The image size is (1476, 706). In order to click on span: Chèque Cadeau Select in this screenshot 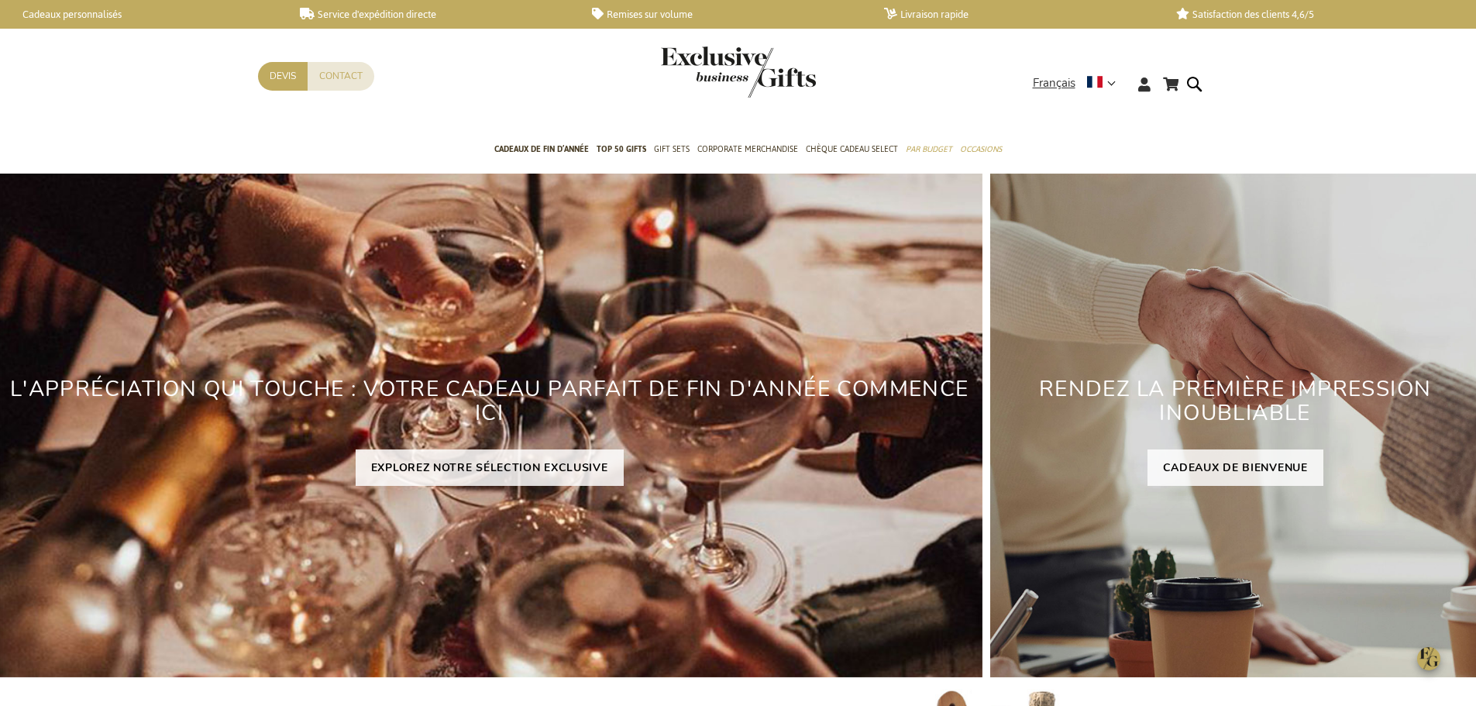, I will do `click(851, 149)`.